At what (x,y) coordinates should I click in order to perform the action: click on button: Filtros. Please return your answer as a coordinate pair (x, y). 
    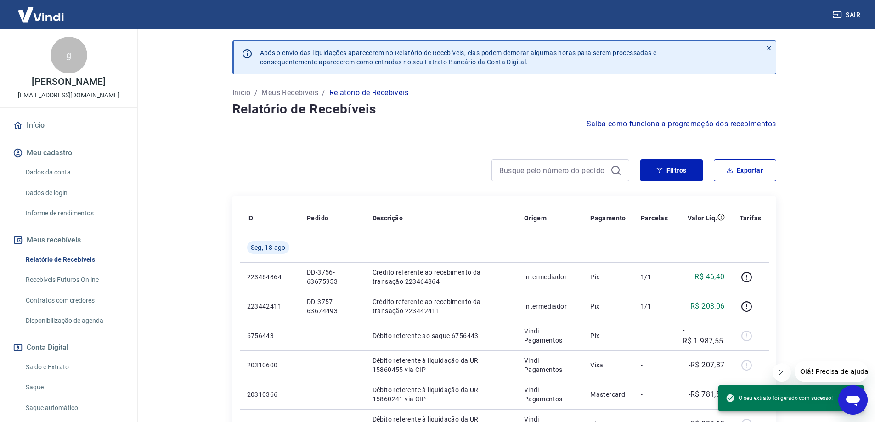
    Looking at the image, I should click on (671, 170).